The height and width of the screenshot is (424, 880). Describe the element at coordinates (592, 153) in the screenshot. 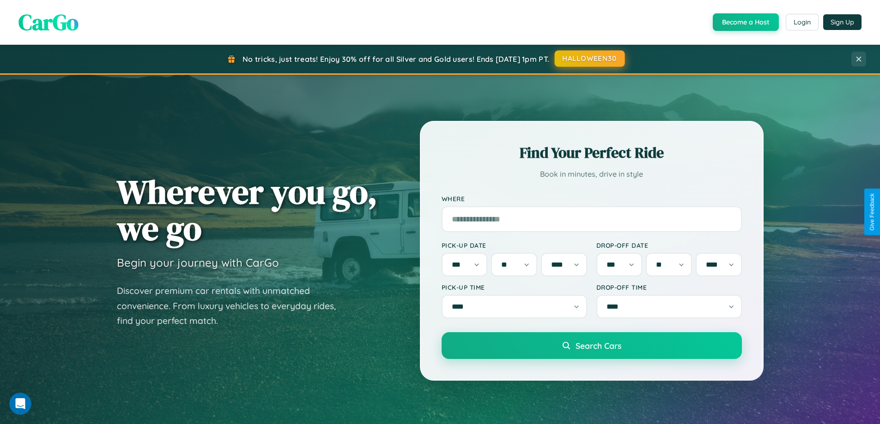

I see `h2: Find Your Perfect Ride` at that location.